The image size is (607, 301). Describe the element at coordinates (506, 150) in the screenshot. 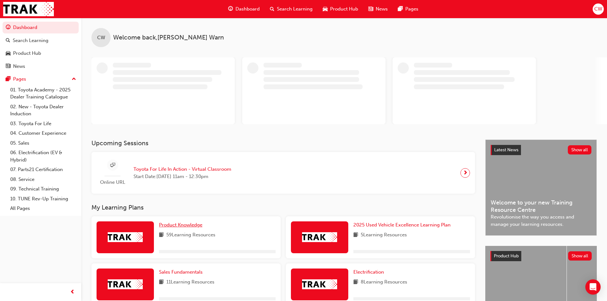

I see `span: Latest News` at that location.